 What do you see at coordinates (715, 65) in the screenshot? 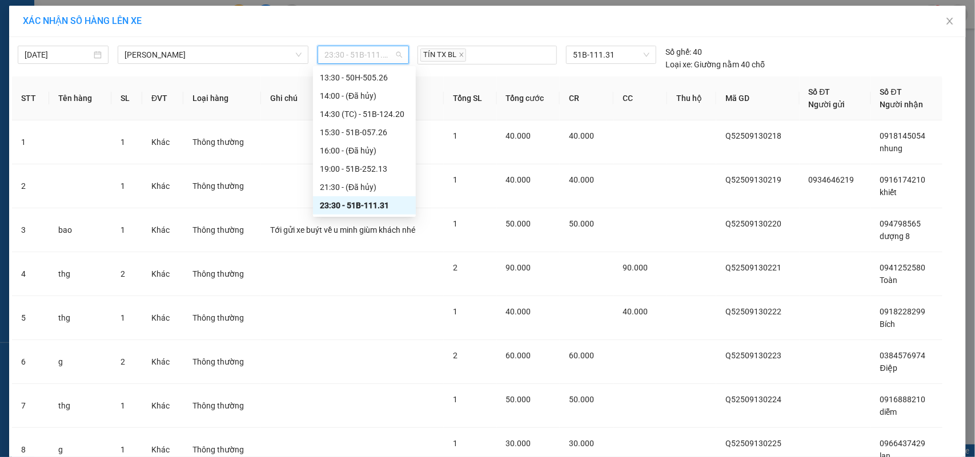
I see `div: Giường nằm 40 chỗ` at bounding box center [715, 65].